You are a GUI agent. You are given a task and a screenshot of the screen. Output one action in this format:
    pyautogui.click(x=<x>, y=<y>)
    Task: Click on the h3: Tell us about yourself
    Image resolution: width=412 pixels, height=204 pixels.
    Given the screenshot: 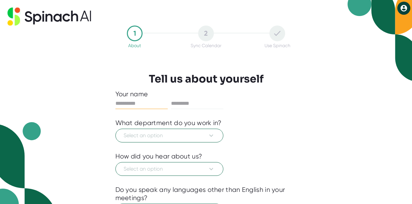 What is the action you would take?
    pyautogui.click(x=206, y=79)
    